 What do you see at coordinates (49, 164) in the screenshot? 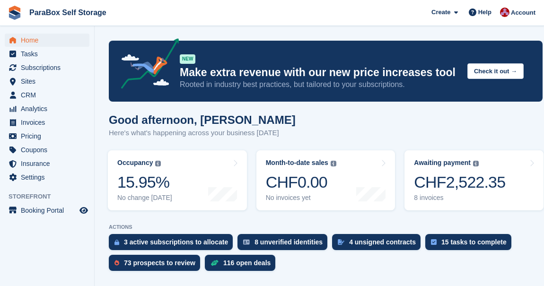
I see `span: Insurance` at bounding box center [49, 164].